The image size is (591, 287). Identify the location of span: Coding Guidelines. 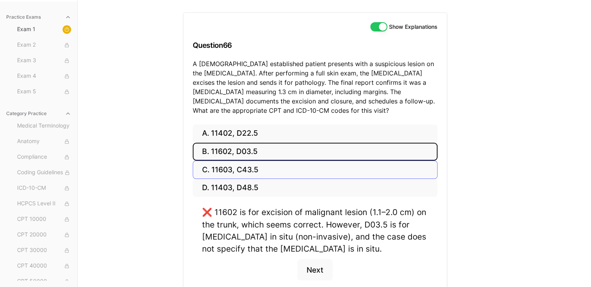
(44, 172).